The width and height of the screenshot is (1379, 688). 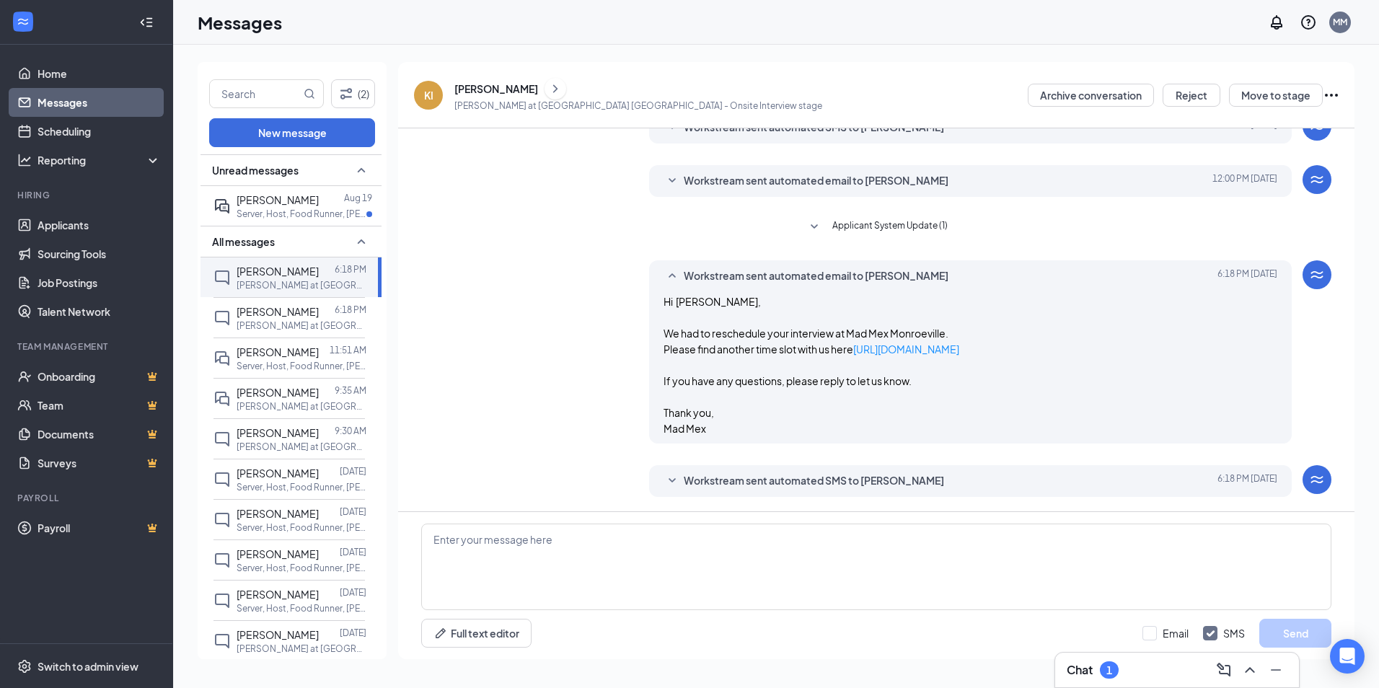 What do you see at coordinates (99, 463) in the screenshot?
I see `a: SurveysCrown` at bounding box center [99, 463].